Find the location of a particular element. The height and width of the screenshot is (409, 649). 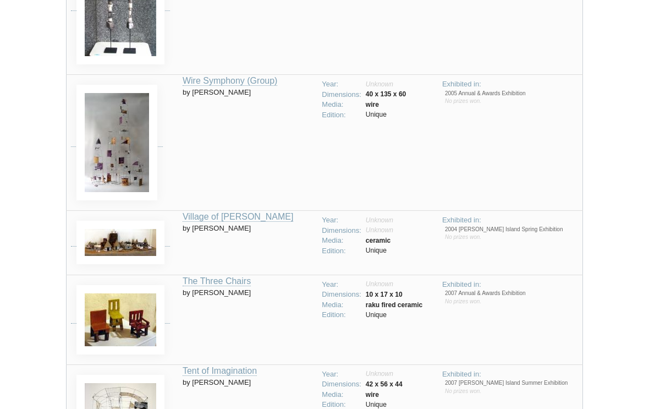

strong: 40 x 135 x 60 is located at coordinates (386, 94).